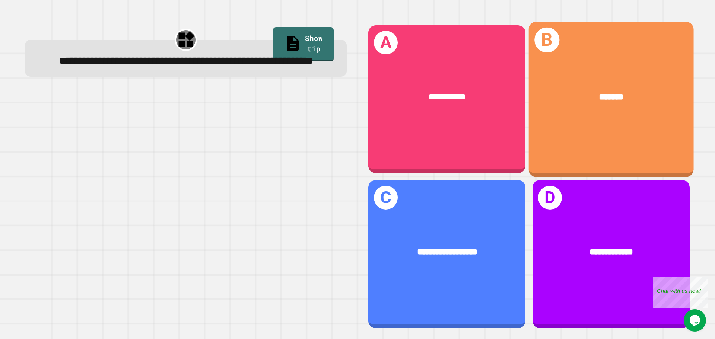 Image resolution: width=715 pixels, height=339 pixels. What do you see at coordinates (386, 43) in the screenshot?
I see `h1: A` at bounding box center [386, 43].